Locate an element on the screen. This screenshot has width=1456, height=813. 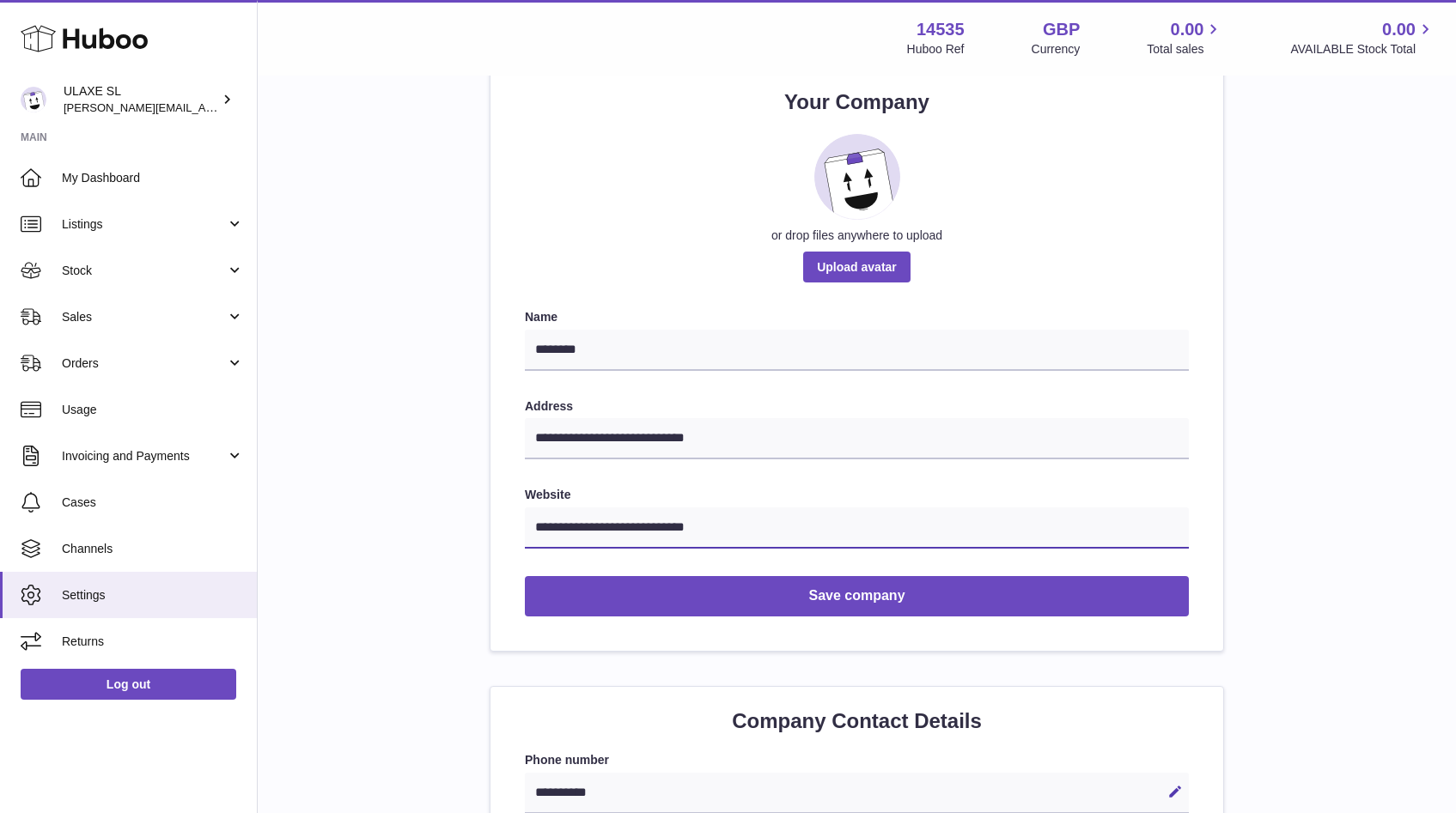
div: Currency is located at coordinates (1055, 49).